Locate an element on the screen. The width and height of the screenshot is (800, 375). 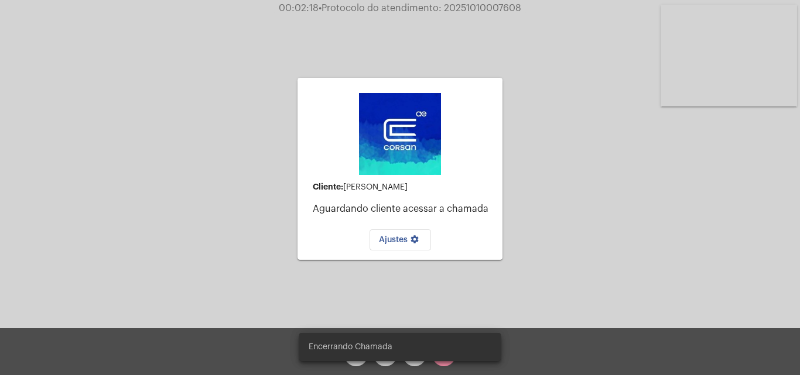
mat-icon: settings is located at coordinates (414, 242).